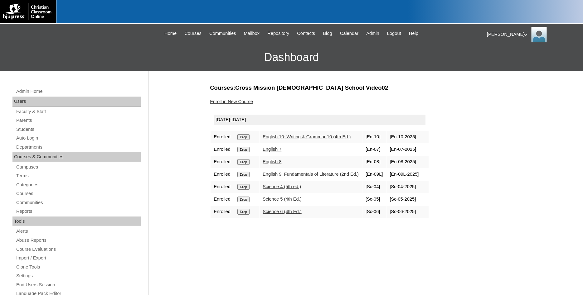 This screenshot has height=295, width=583. What do you see at coordinates (78, 185) in the screenshot?
I see `a: Categories` at bounding box center [78, 185].